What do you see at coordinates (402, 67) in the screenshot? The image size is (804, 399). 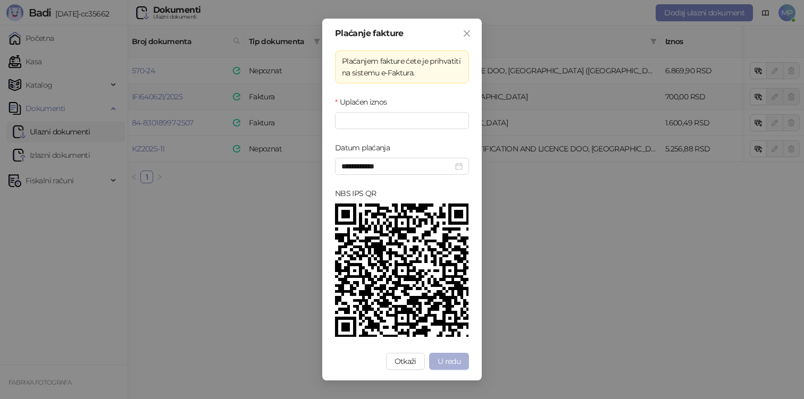 I see `div: Plaćanjem fakture ćete je prihvatiti na sistemu e-Faktura.` at bounding box center [402, 67].